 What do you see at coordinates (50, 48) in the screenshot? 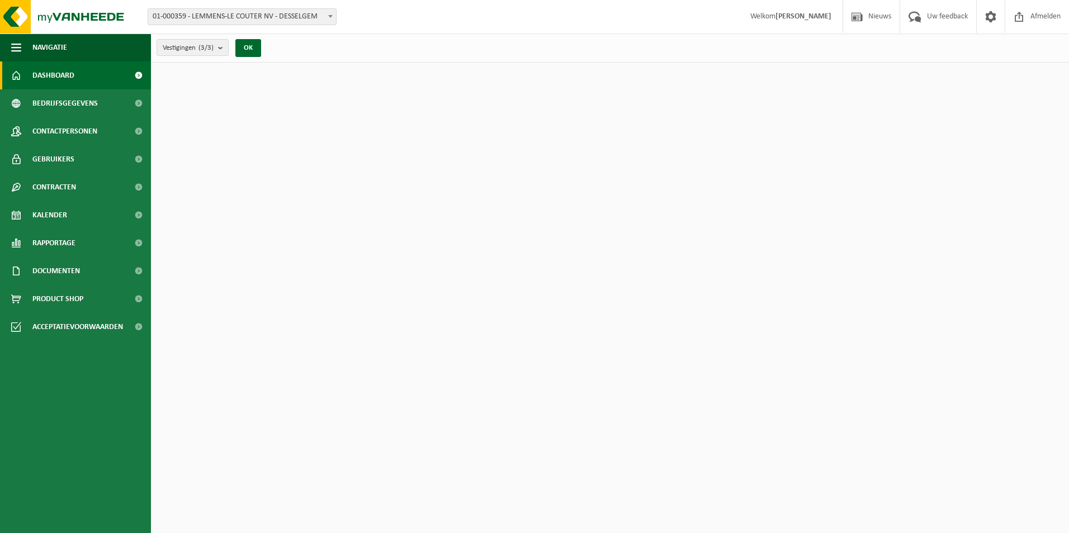
I see `span: Navigatie` at bounding box center [50, 48].